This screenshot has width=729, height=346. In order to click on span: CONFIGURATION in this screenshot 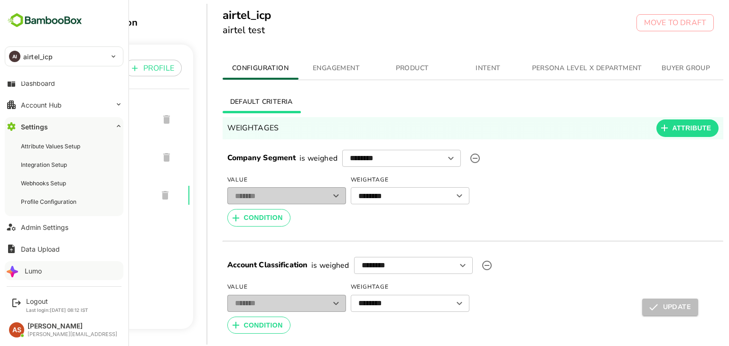, I will do `click(227, 68)`.